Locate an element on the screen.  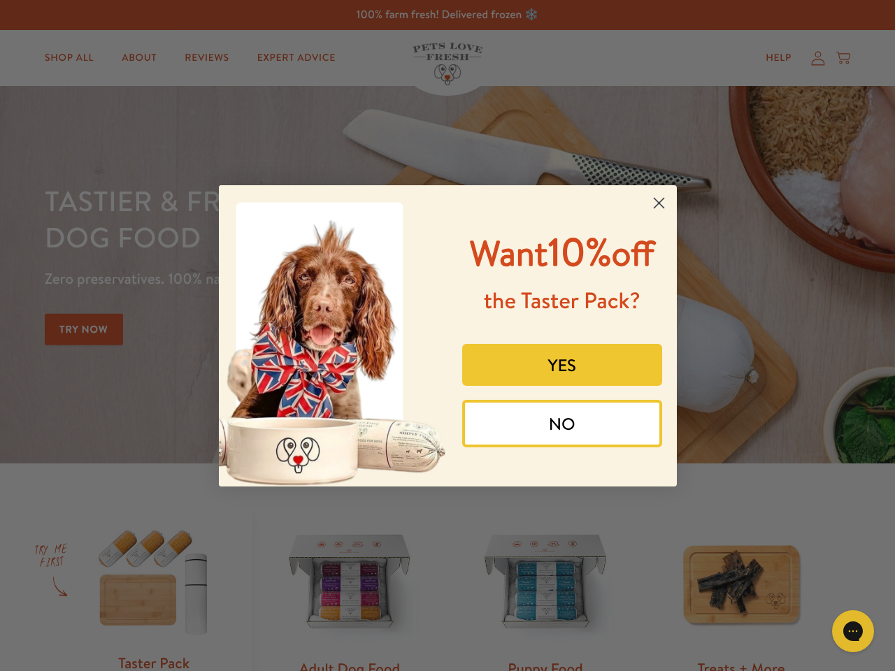
span: the Taster Pack? is located at coordinates (562, 301).